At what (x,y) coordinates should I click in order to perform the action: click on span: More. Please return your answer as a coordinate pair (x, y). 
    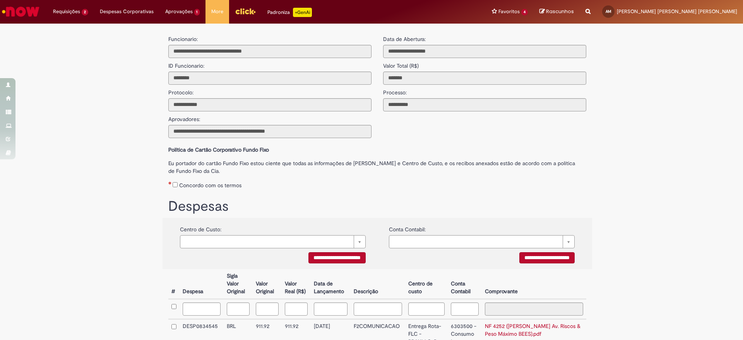
    Looking at the image, I should click on (217, 12).